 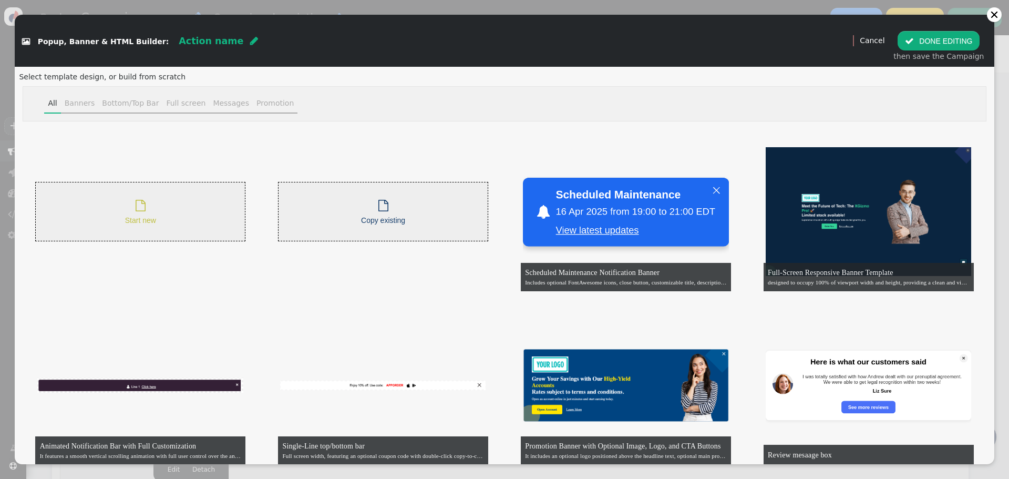 I want to click on button: DONE EDITING, so click(x=939, y=40).